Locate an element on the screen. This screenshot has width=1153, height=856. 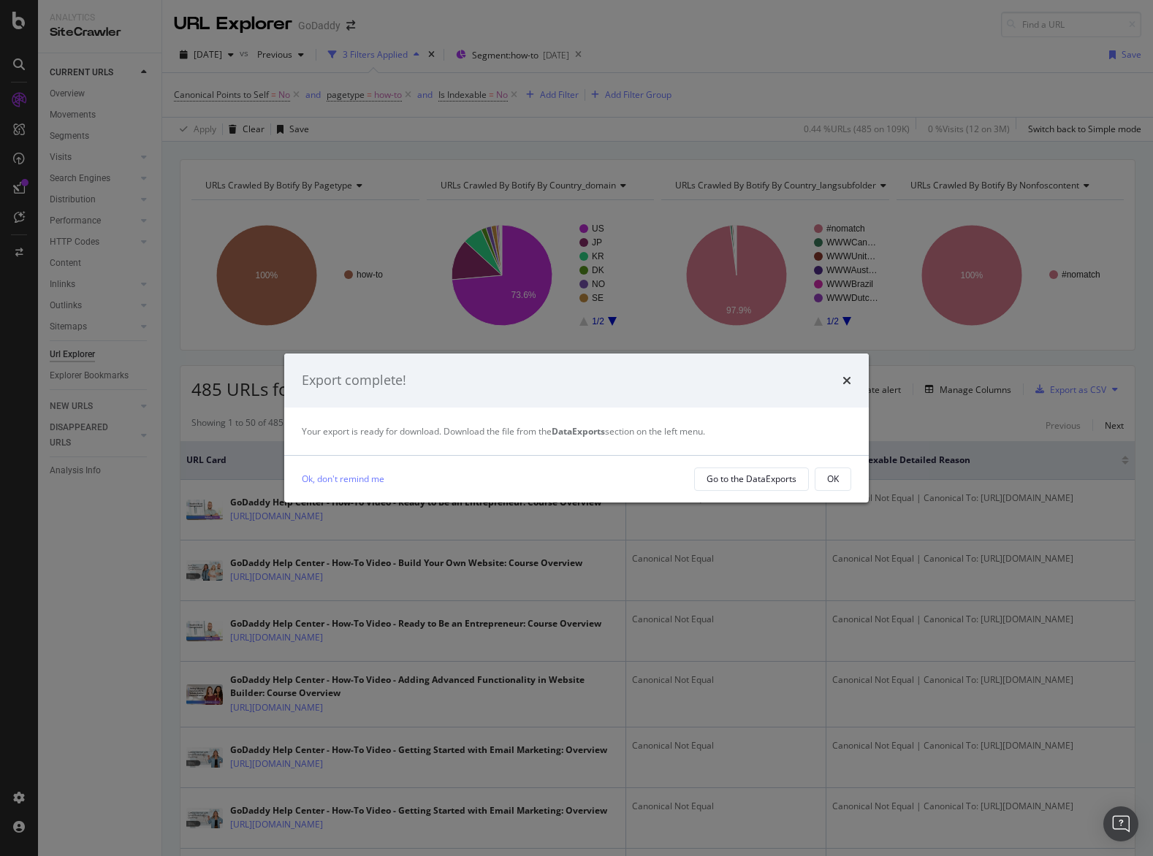
div: Your export is ready for download. Download the file from the is located at coordinates (576, 431).